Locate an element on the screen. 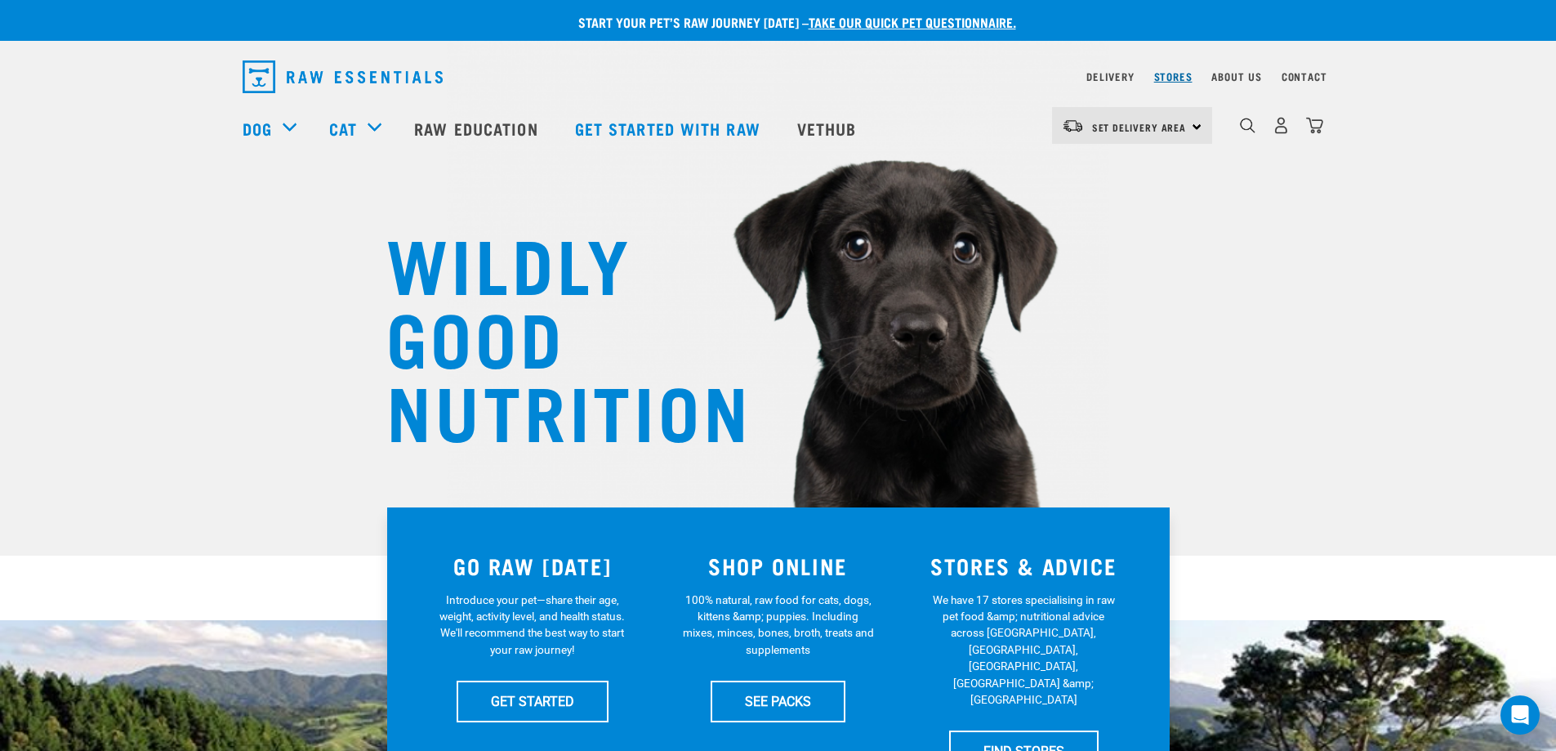  a: Raw Education is located at coordinates (478, 128).